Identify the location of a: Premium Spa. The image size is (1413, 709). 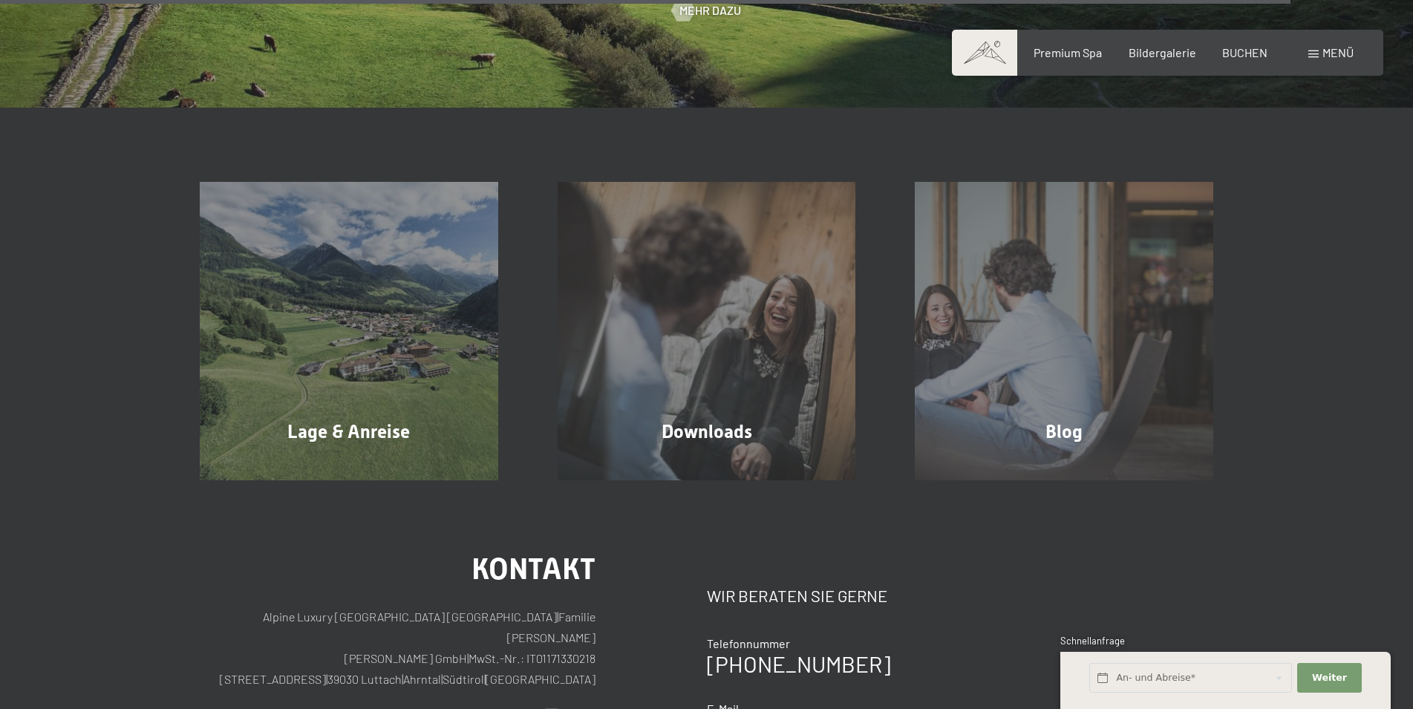
(1068, 52).